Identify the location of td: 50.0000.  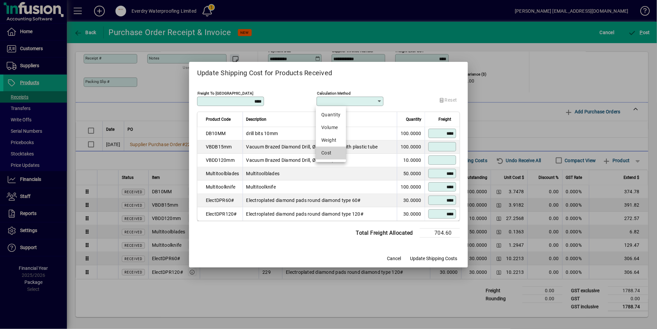
(411, 174).